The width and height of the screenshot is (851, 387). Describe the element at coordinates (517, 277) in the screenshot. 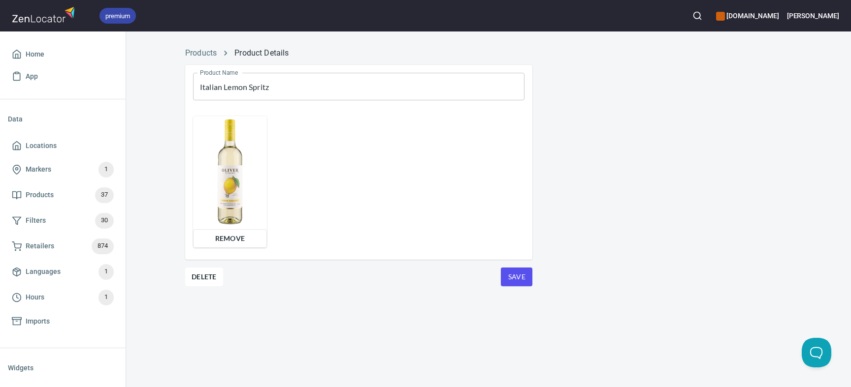

I see `span: Save` at that location.